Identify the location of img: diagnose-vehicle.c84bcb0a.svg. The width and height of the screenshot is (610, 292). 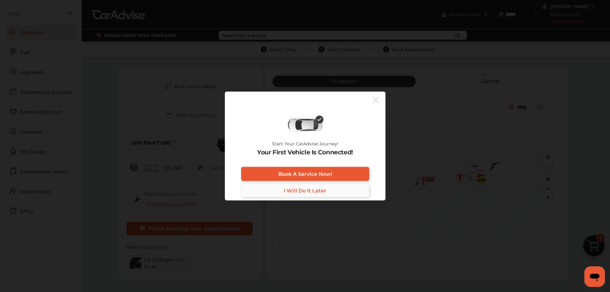
(305, 125).